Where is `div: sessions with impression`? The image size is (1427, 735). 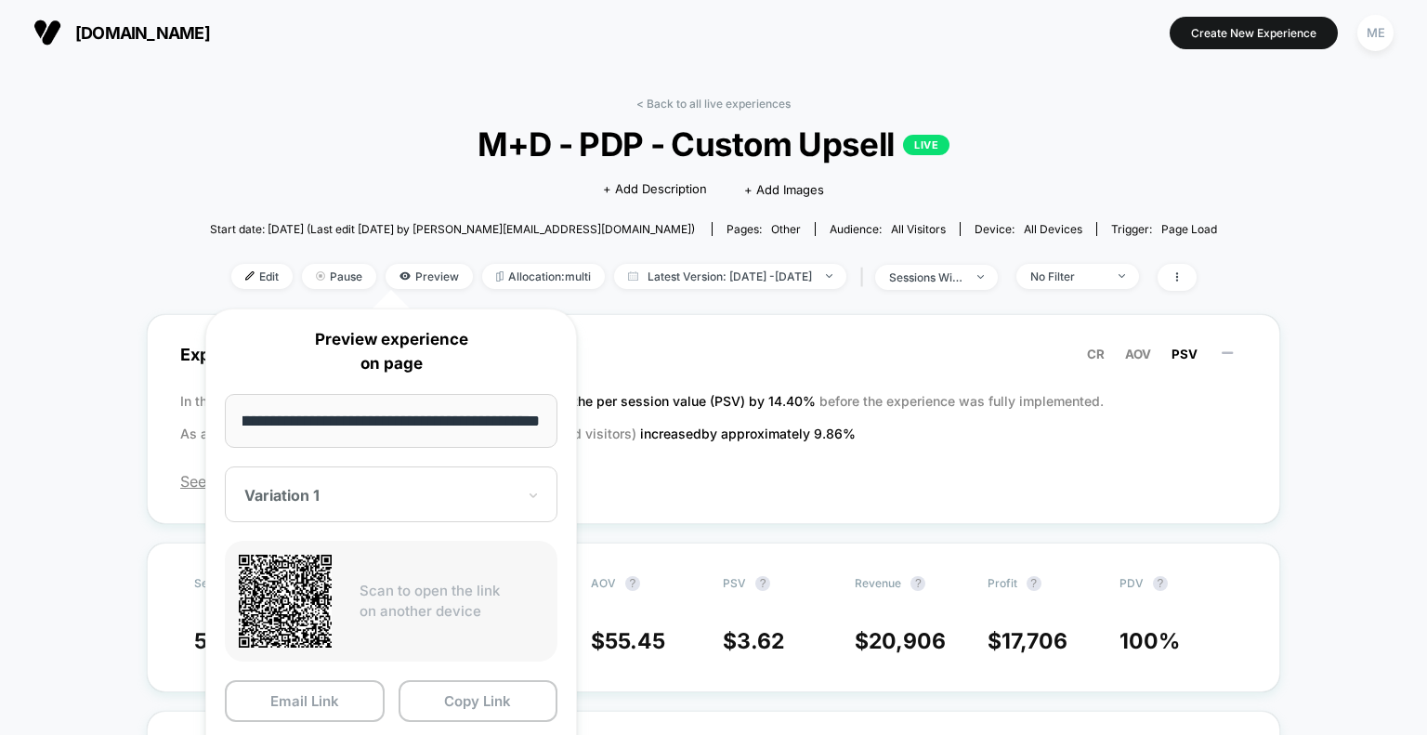
div: sessions with impression is located at coordinates (926, 277).